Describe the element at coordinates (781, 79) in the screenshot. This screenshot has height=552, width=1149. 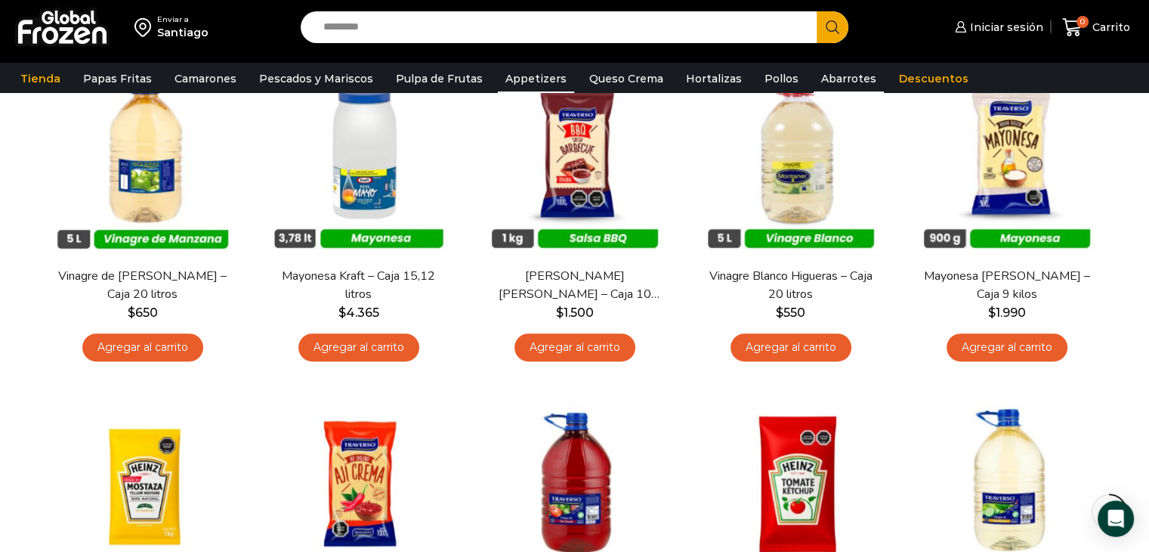
I see `a: Pollos` at that location.